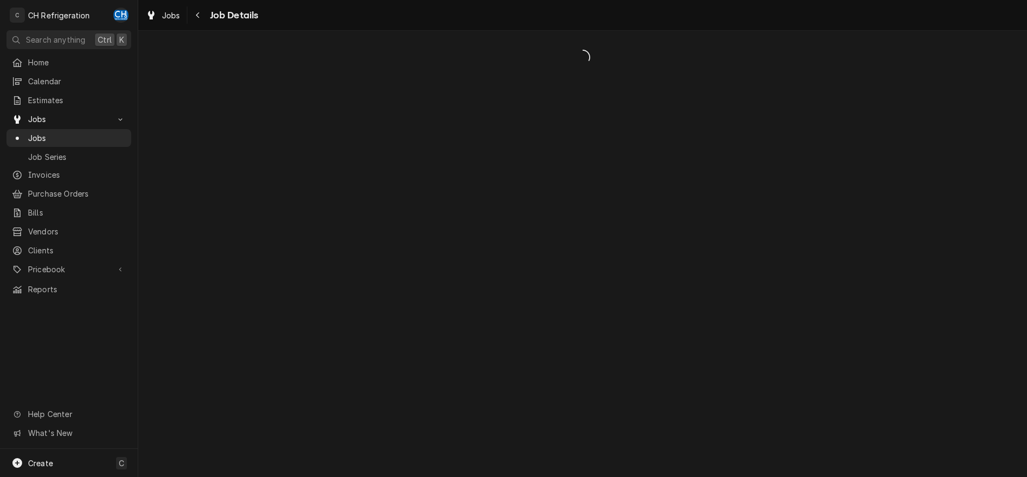 The height and width of the screenshot is (477, 1027). What do you see at coordinates (77, 231) in the screenshot?
I see `span: Vendors` at bounding box center [77, 231].